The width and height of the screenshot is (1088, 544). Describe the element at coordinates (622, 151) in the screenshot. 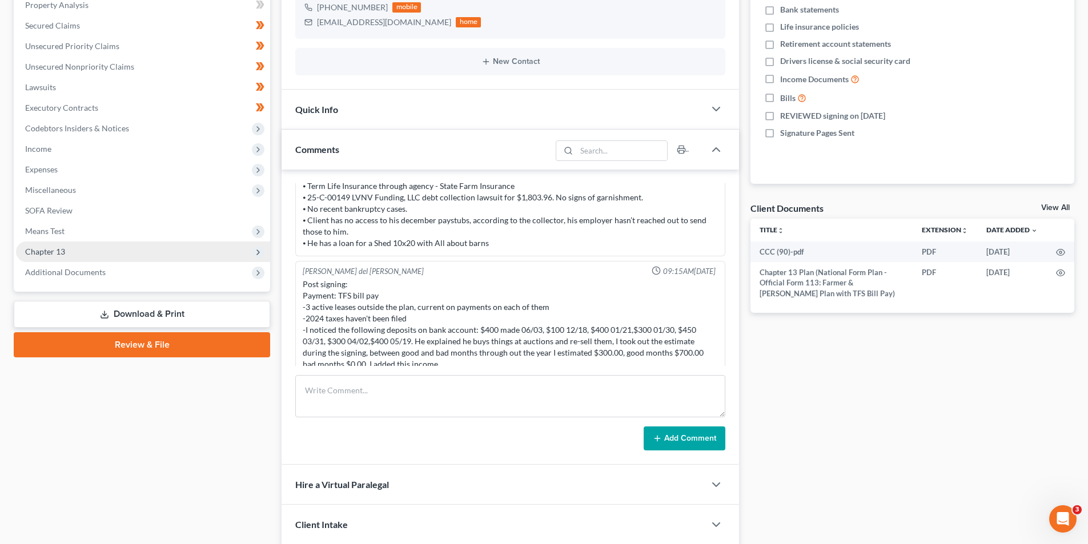

I see `input: Search...` at that location.